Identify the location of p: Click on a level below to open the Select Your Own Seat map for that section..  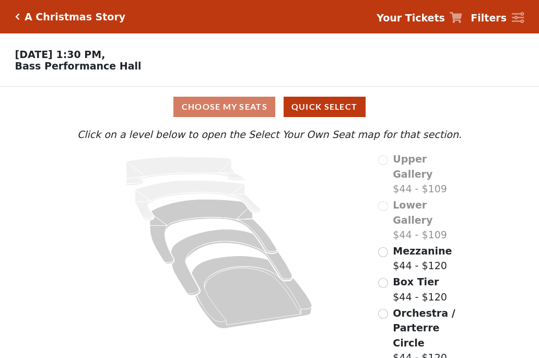
(269, 134).